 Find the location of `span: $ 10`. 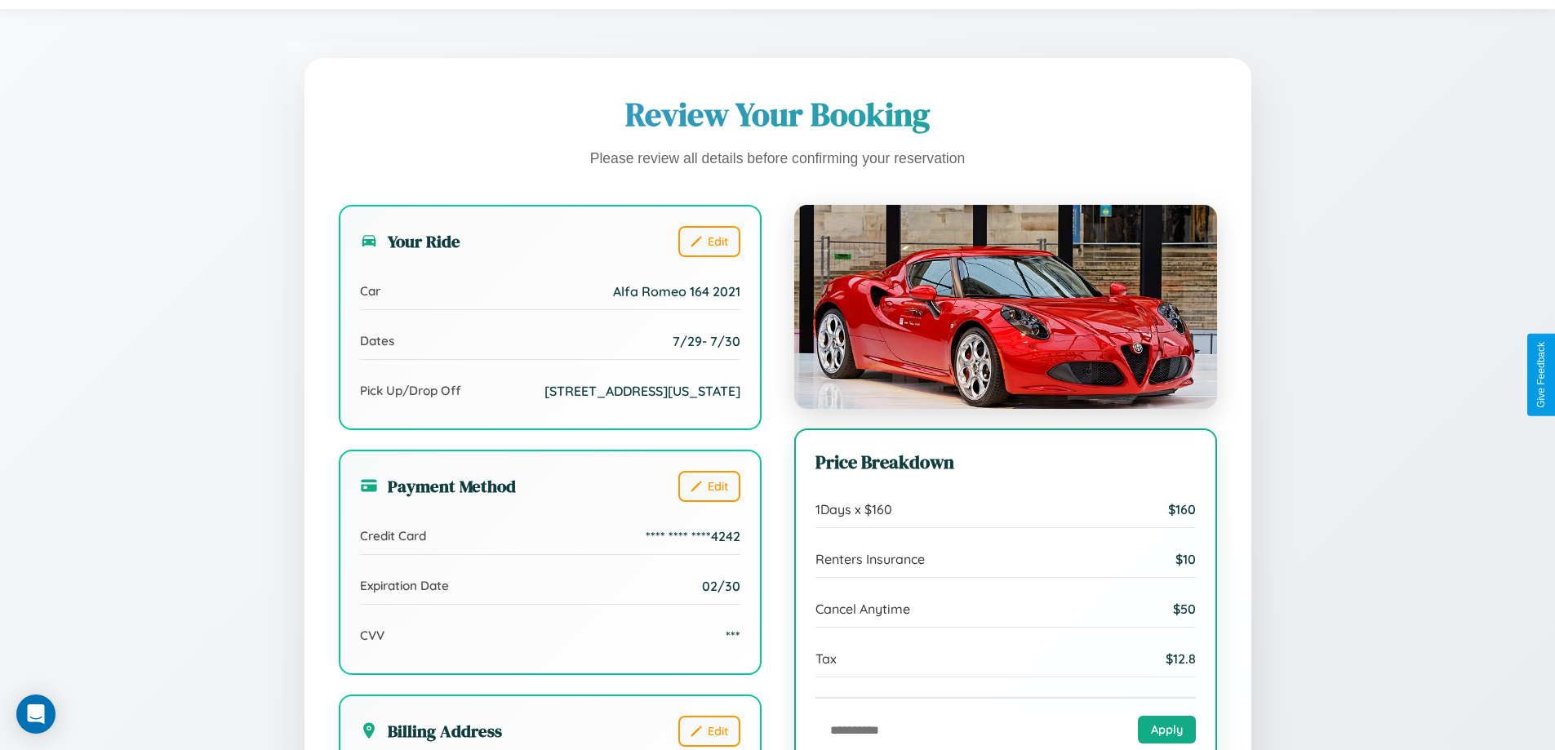

span: $ 10 is located at coordinates (1185, 559).